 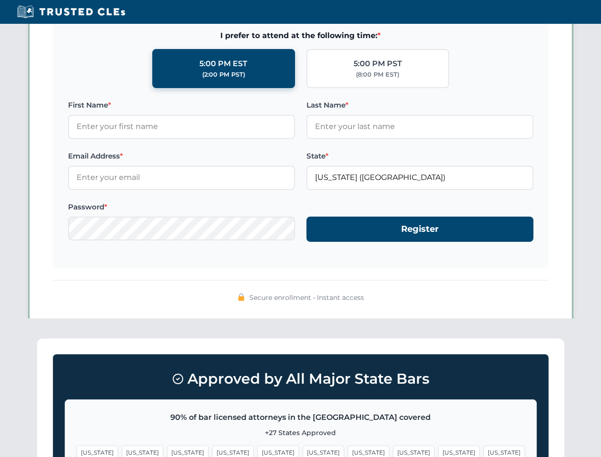 What do you see at coordinates (223, 64) in the screenshot?
I see `div: 5:00 PM EST` at bounding box center [223, 64].